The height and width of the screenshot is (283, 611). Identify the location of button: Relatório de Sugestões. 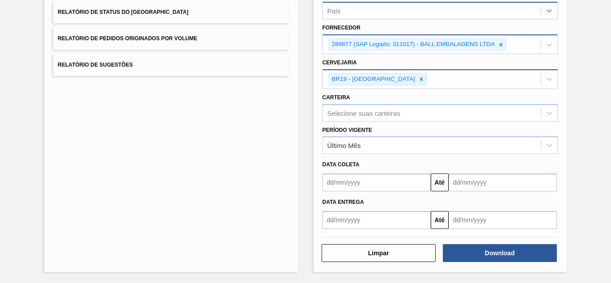
(171, 65).